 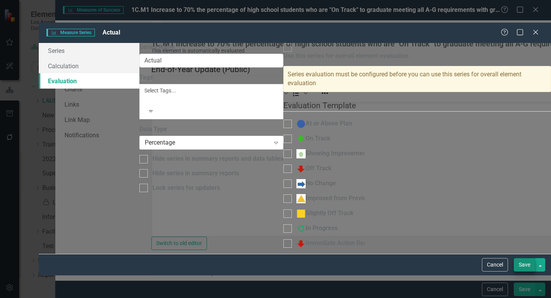 What do you see at coordinates (301, 244) in the screenshot?
I see `img: Immediate Action Required` at bounding box center [301, 244].